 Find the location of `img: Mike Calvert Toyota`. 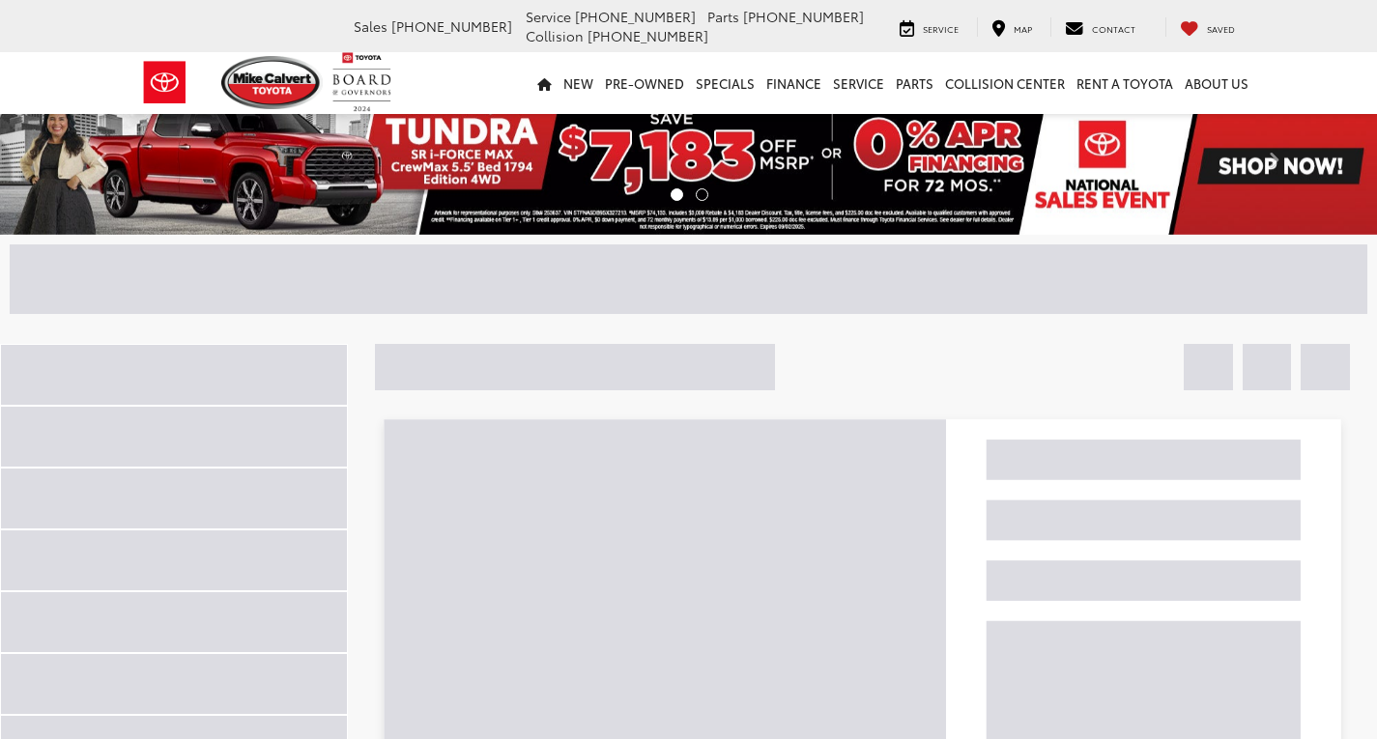

img: Mike Calvert Toyota is located at coordinates (272, 82).